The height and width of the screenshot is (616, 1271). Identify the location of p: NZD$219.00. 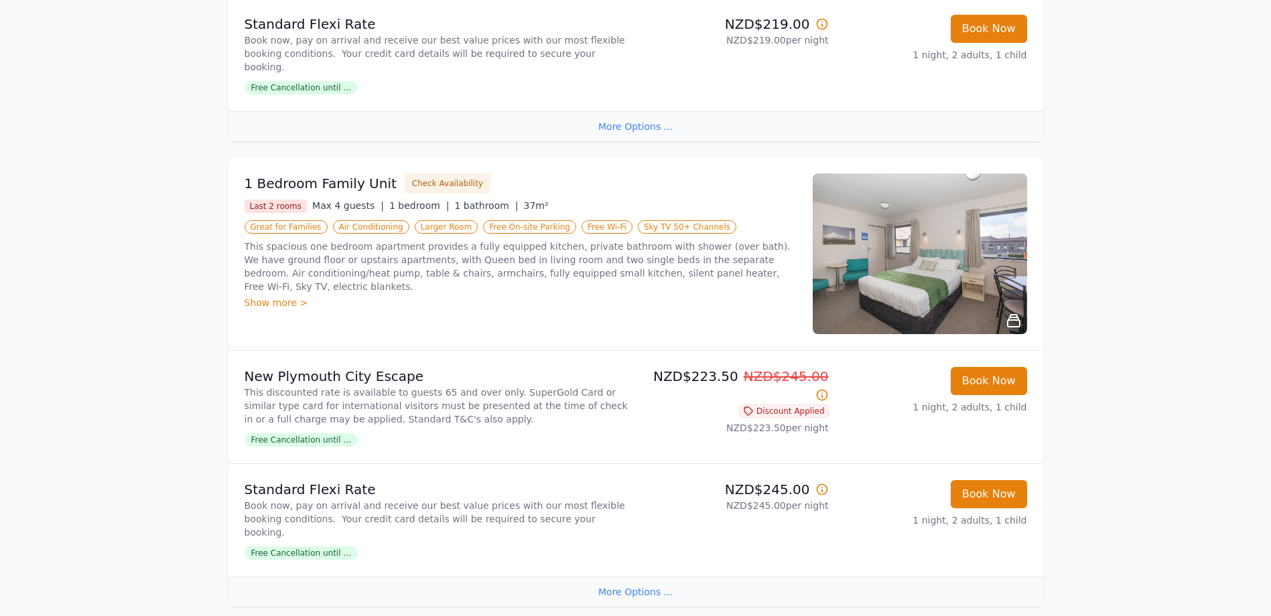
(735, 24).